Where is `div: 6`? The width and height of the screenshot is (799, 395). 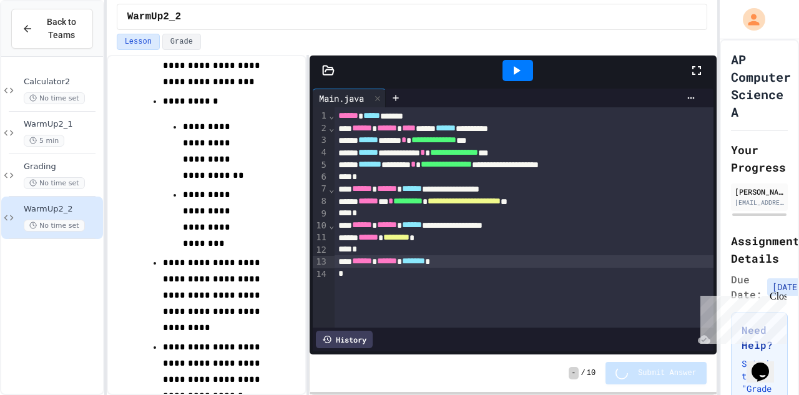
div: 6 is located at coordinates (320, 177).